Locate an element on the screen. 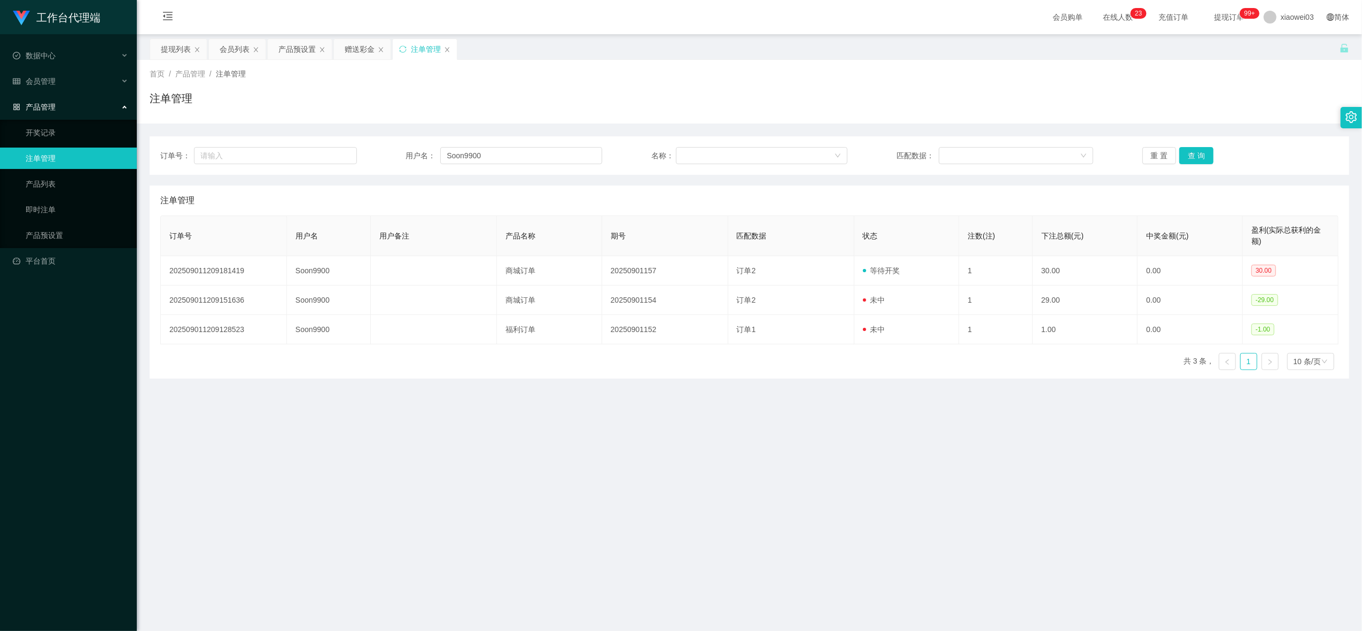 The height and width of the screenshot is (631, 1362). span: 订单号 is located at coordinates (181, 236).